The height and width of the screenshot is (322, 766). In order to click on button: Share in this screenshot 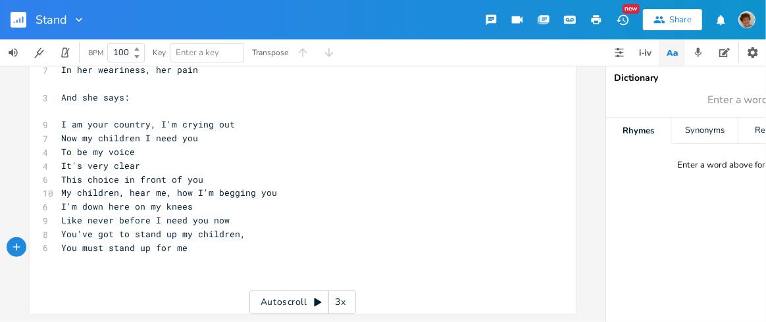, I will do `click(673, 20)`.